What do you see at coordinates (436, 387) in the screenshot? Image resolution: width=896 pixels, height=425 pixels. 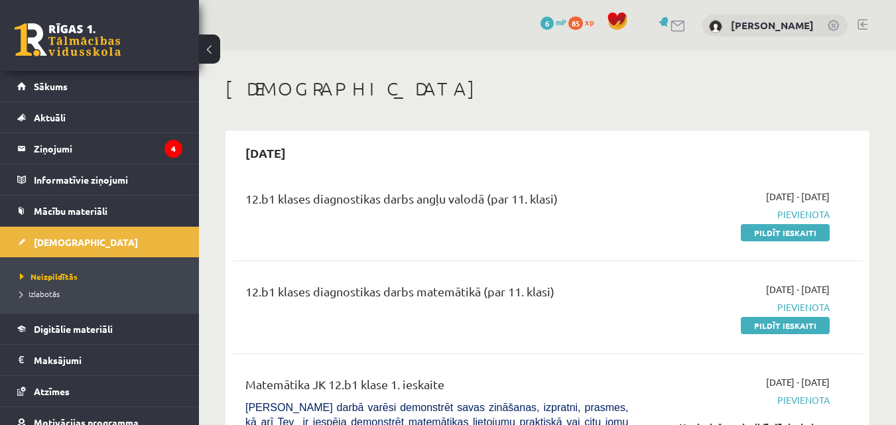 I see `div: Matemātika JK 12.b1 klase 1. ieskaite` at bounding box center [436, 387].